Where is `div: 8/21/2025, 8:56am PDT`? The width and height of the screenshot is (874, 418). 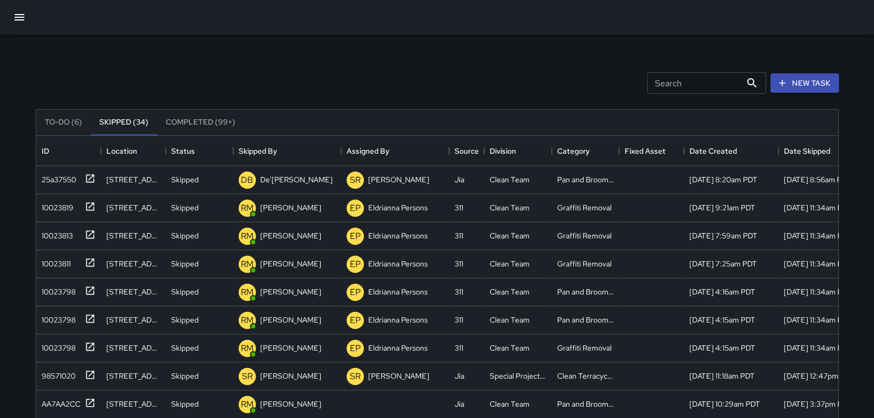 div: 8/21/2025, 8:56am PDT is located at coordinates (817, 180).